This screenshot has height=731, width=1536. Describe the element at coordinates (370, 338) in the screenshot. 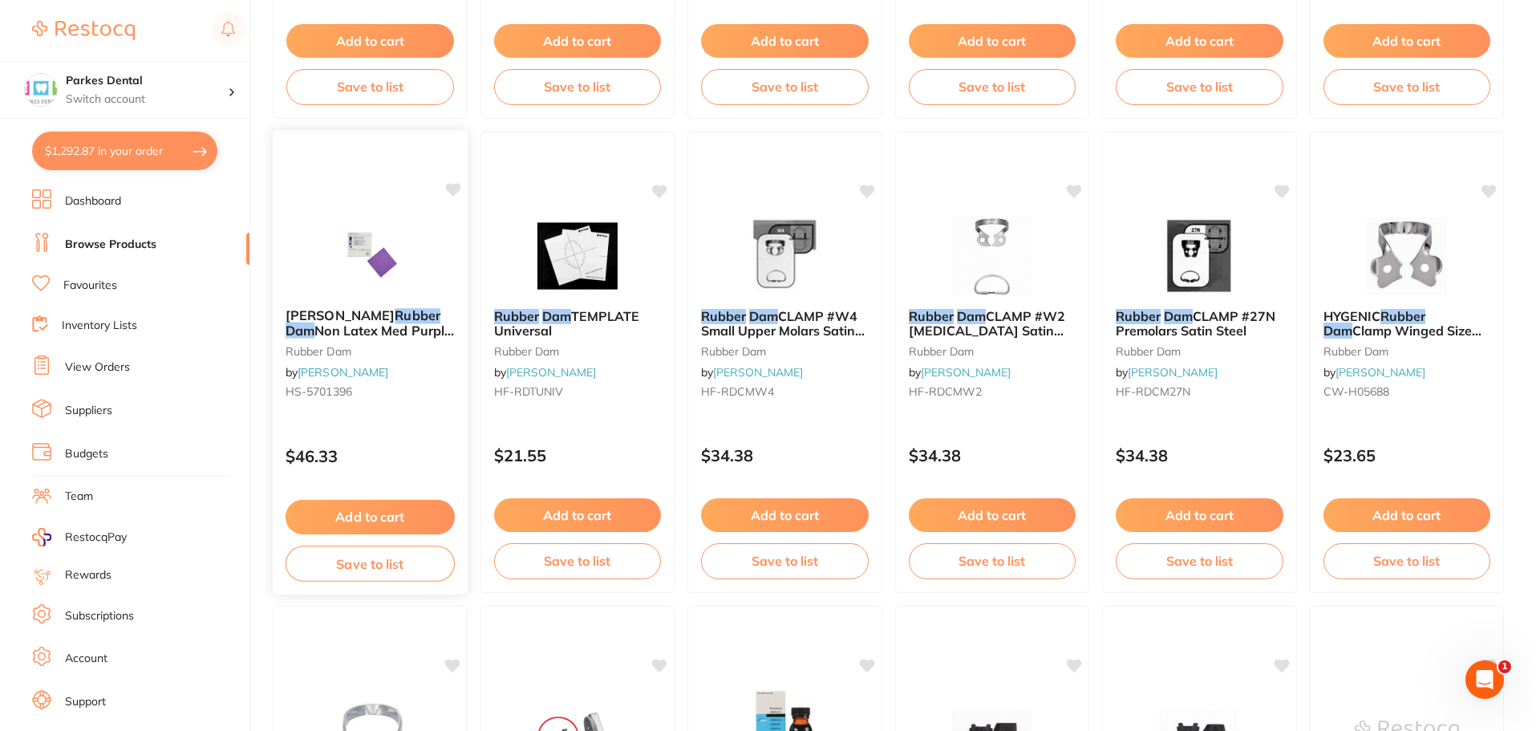

I see `span: Non Latex Med Purple 15x15cm Box30` at that location.